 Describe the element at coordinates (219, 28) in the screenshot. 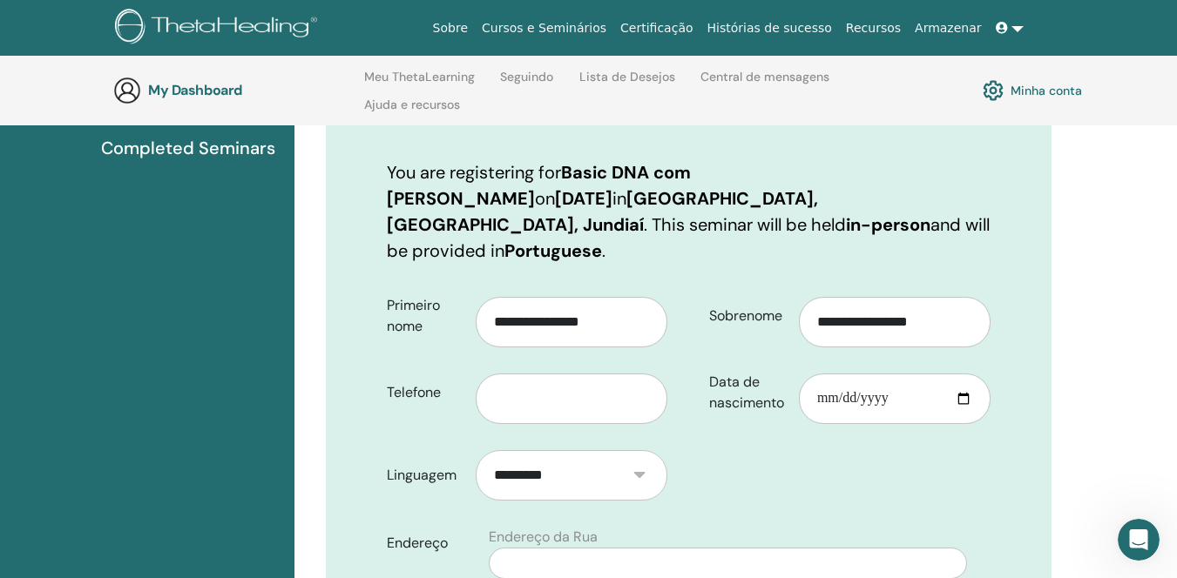

I see `img: logo.png` at that location.